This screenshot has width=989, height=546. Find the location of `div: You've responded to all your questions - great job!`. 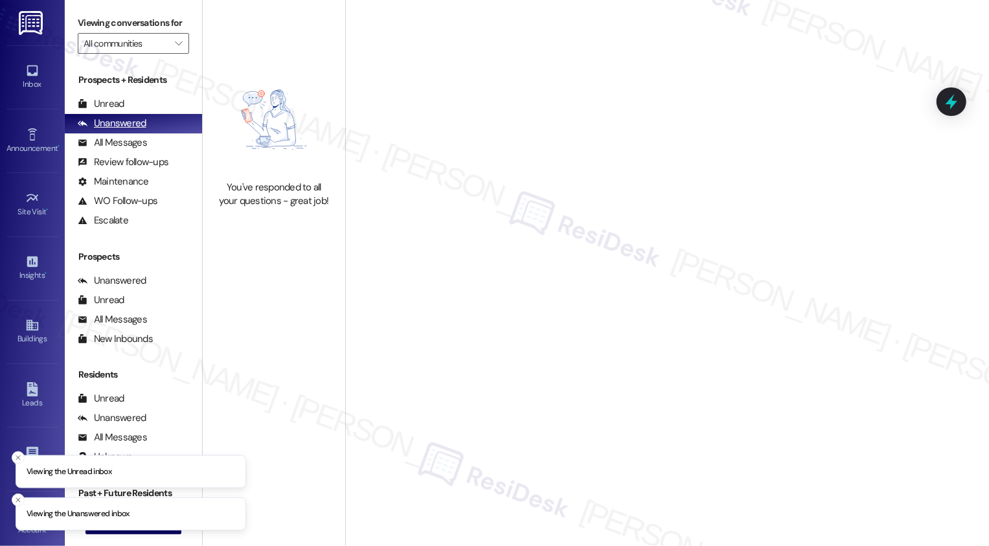

div: You've responded to all your questions - great job! is located at coordinates (274, 194).